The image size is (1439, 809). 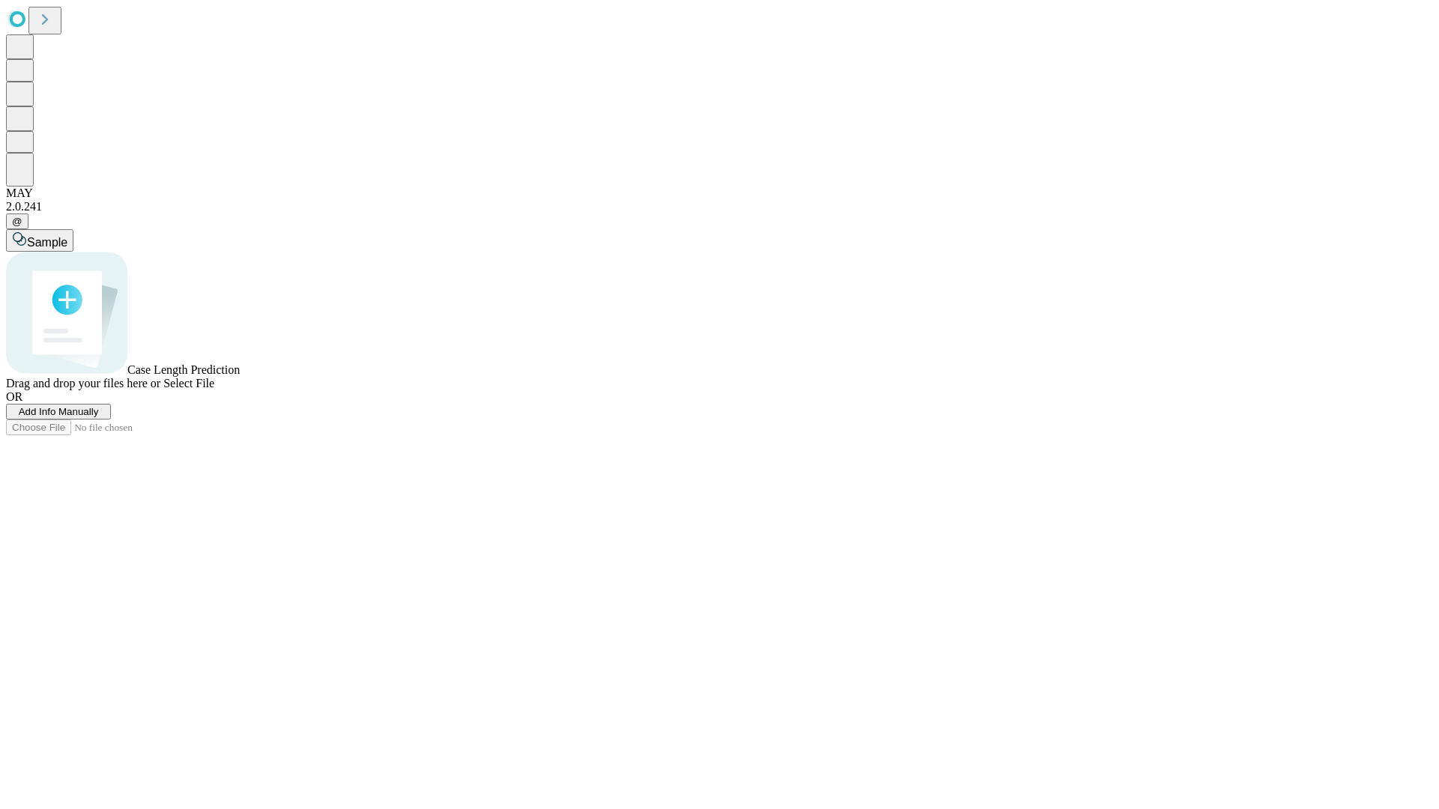 I want to click on span: Select File, so click(x=189, y=383).